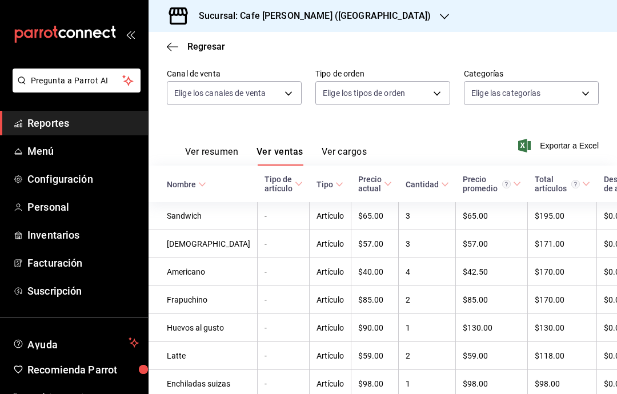  Describe the element at coordinates (427, 185) in the screenshot. I see `span: Cantidad` at that location.